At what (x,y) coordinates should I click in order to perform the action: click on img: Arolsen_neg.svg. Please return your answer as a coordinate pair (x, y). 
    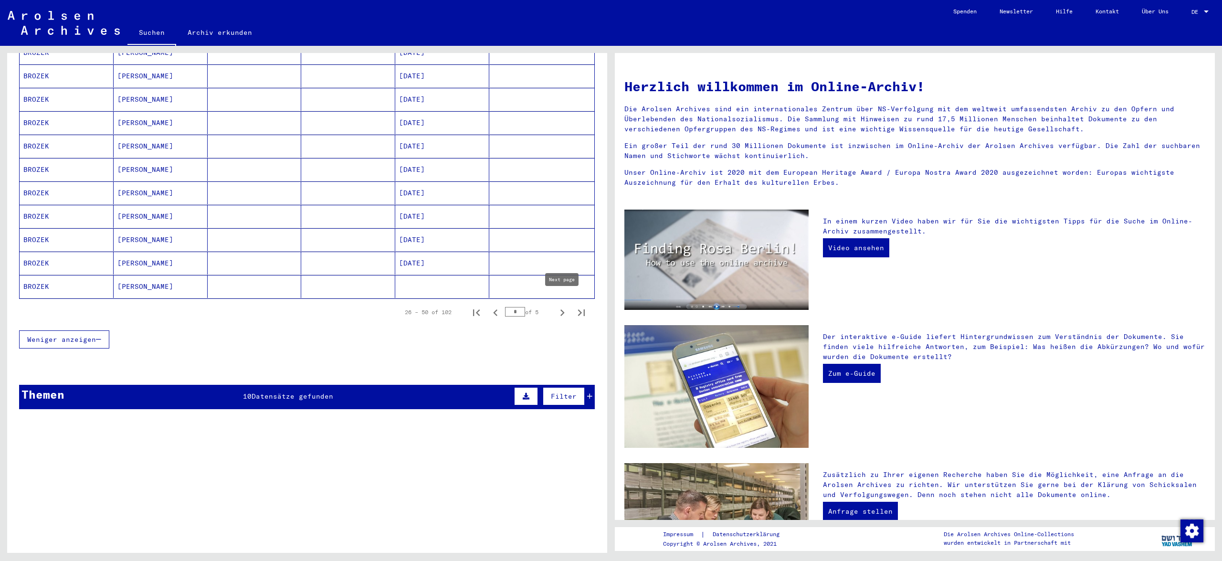
    Looking at the image, I should click on (63, 23).